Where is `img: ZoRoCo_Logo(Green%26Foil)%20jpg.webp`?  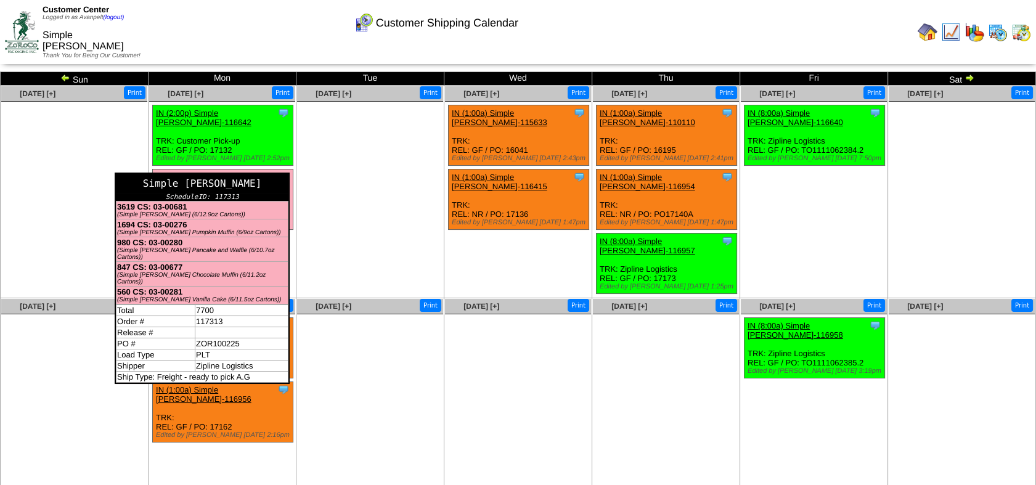 img: ZoRoCo_Logo(Green%26Foil)%20jpg.webp is located at coordinates (22, 31).